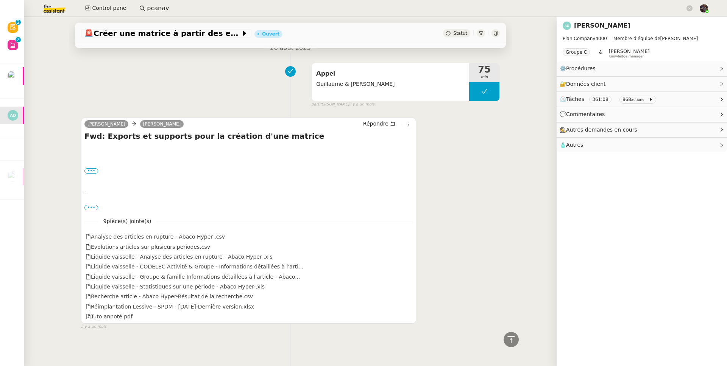 The height and width of the screenshot is (366, 727). What do you see at coordinates (601, 39) in the screenshot?
I see `span: 4000` at bounding box center [601, 39].